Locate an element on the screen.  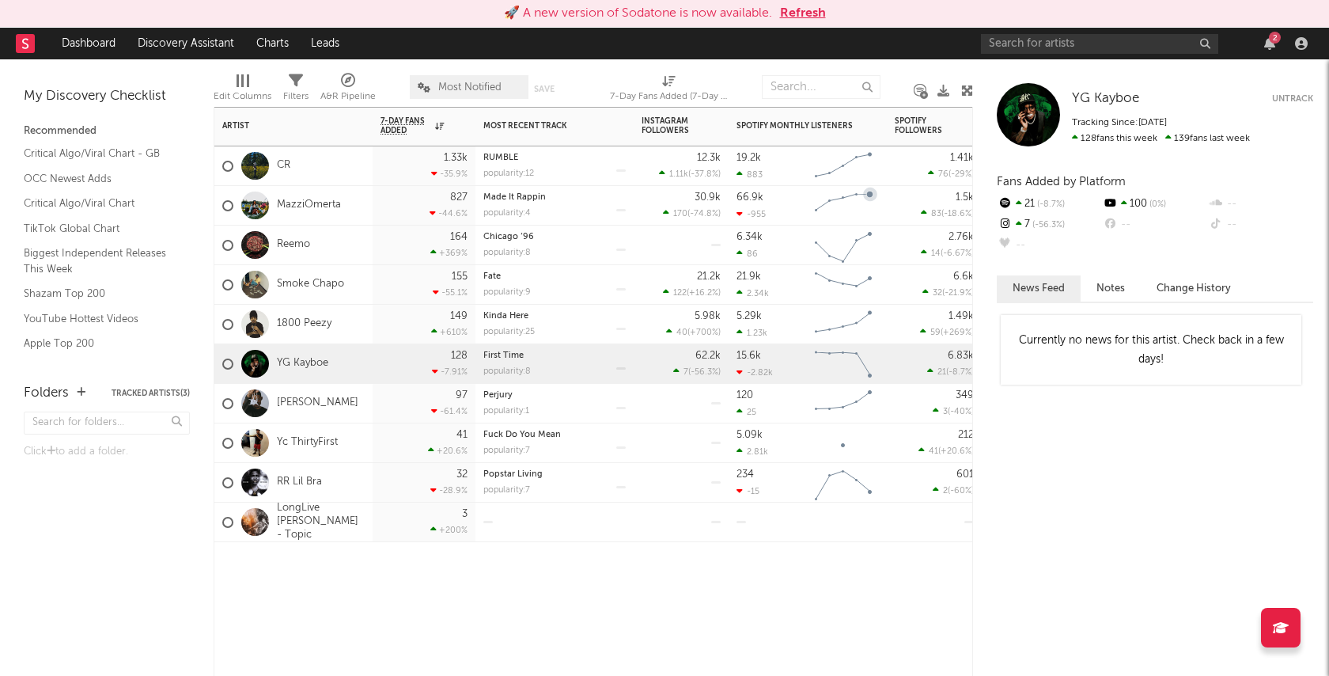
div: Edit Columns is located at coordinates (242, 90).